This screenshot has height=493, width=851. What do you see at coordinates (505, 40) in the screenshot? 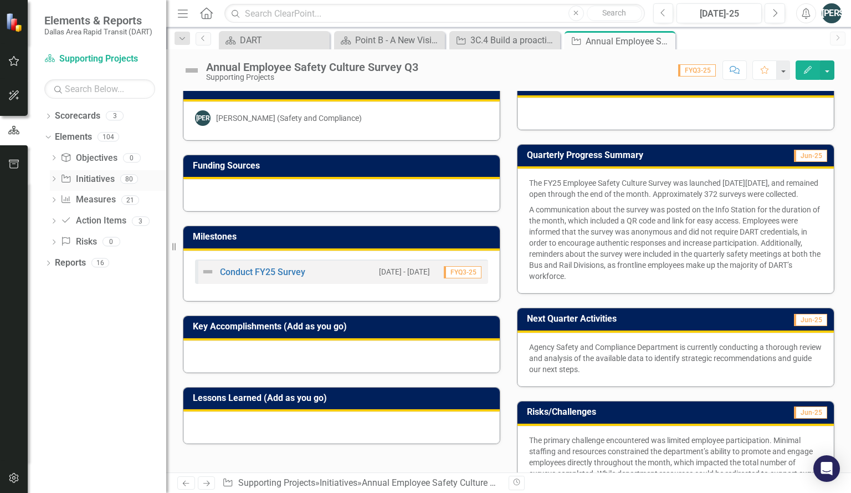
I see `a: 3C.4 Build a proactive safety culture` at bounding box center [505, 40].